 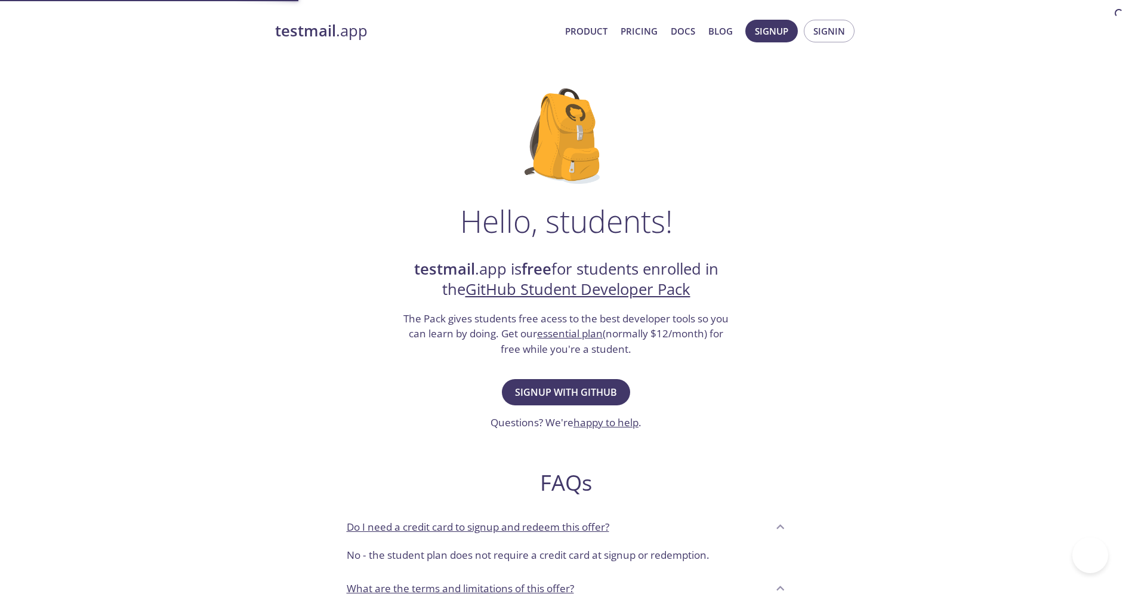 I want to click on strong: free, so click(x=536, y=269).